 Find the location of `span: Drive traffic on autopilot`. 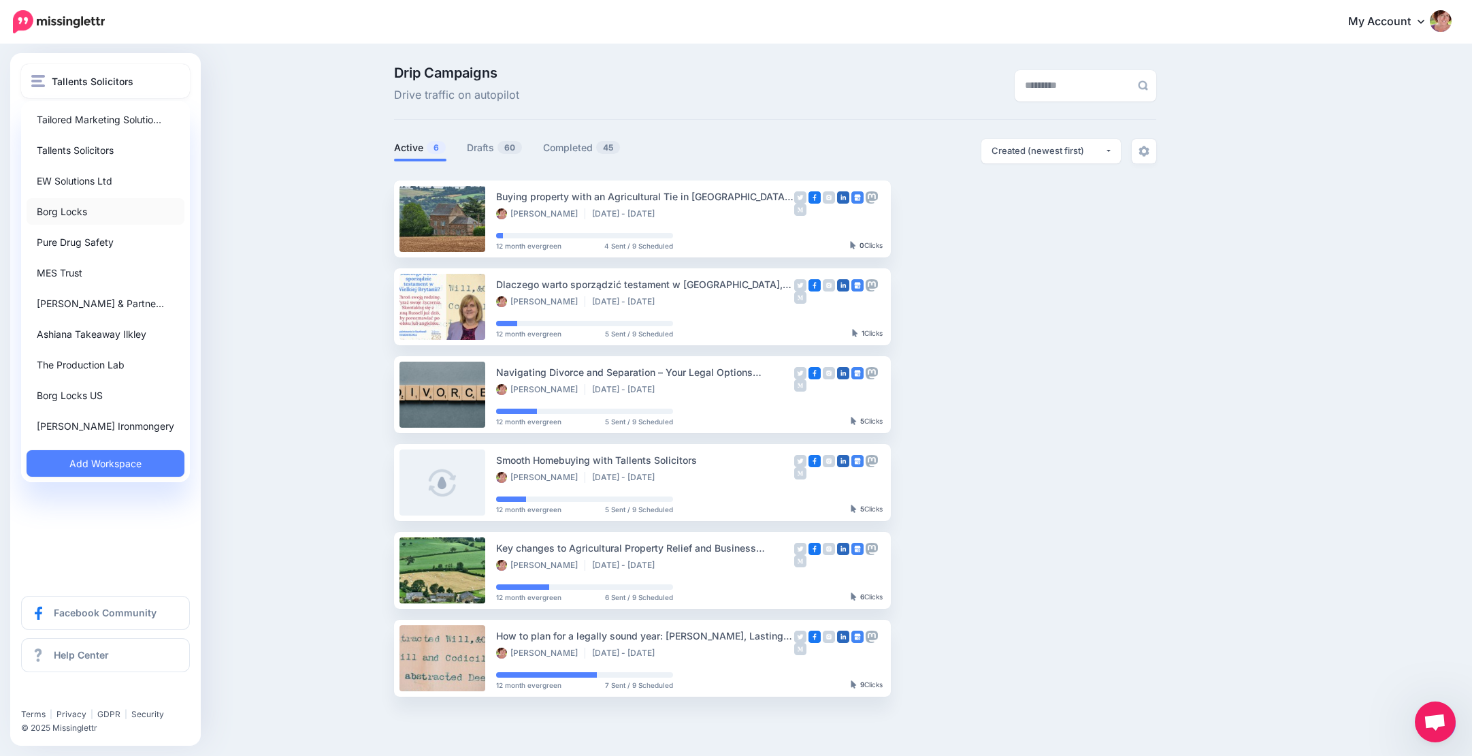

span: Drive traffic on autopilot is located at coordinates (457, 95).